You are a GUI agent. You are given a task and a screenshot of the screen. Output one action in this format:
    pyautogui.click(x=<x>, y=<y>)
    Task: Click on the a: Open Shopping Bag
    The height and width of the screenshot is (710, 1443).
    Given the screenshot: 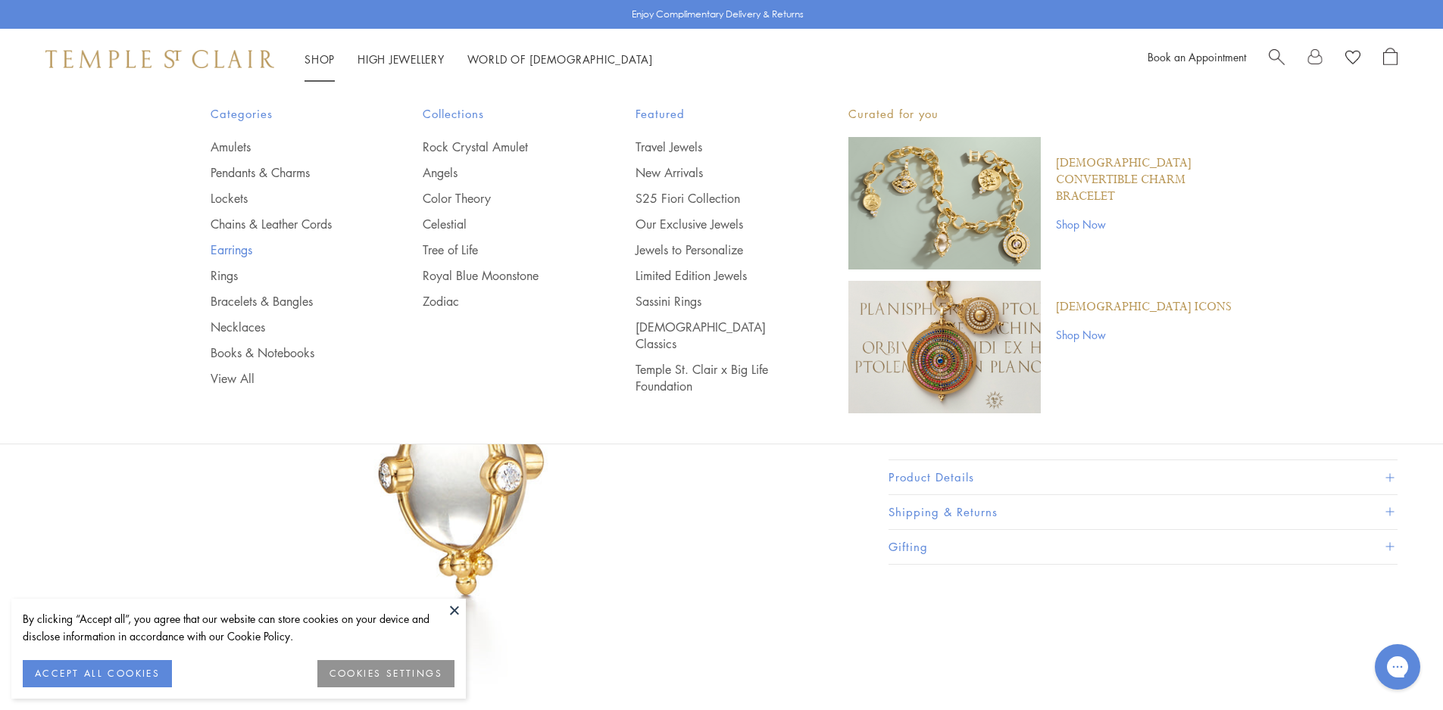 What is the action you would take?
    pyautogui.click(x=1390, y=59)
    